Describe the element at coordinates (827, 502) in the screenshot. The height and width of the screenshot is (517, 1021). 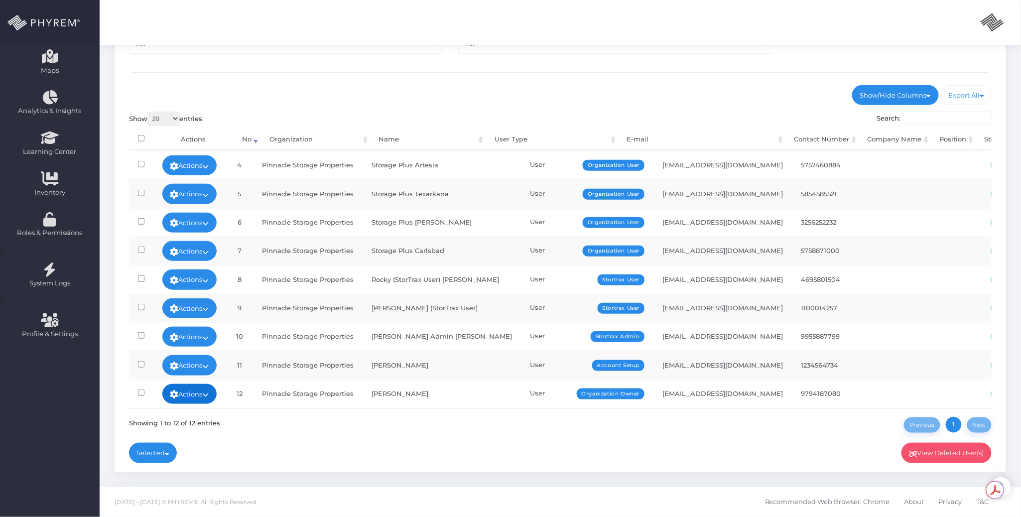
I see `a: Recommended Web Browser: Chrome` at that location.